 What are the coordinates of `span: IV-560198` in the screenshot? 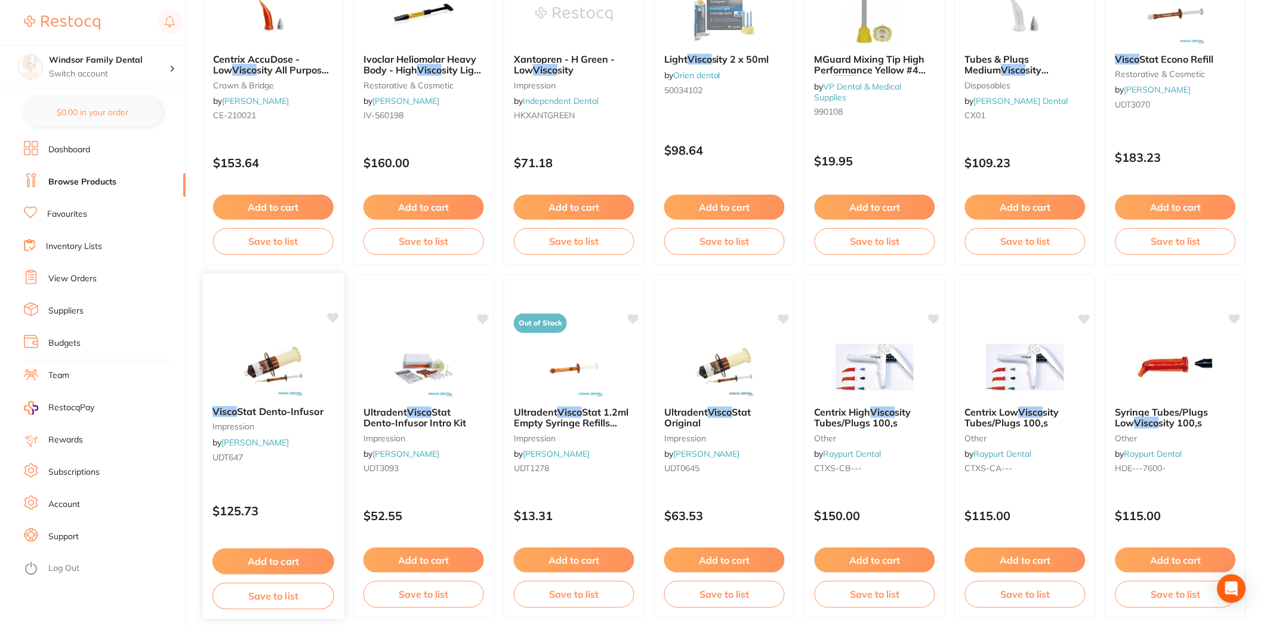 It's located at (383, 115).